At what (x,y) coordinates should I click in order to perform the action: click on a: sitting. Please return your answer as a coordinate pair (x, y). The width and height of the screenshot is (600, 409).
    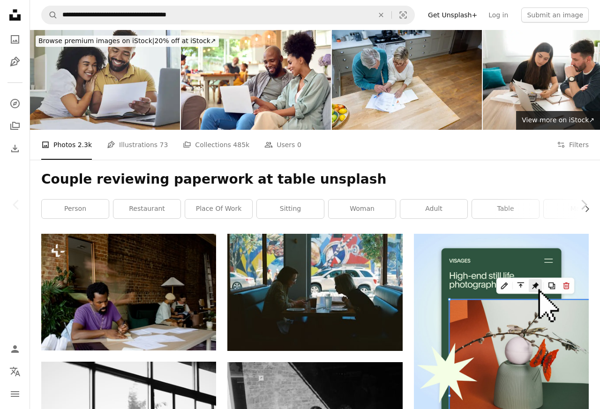
    Looking at the image, I should click on (290, 209).